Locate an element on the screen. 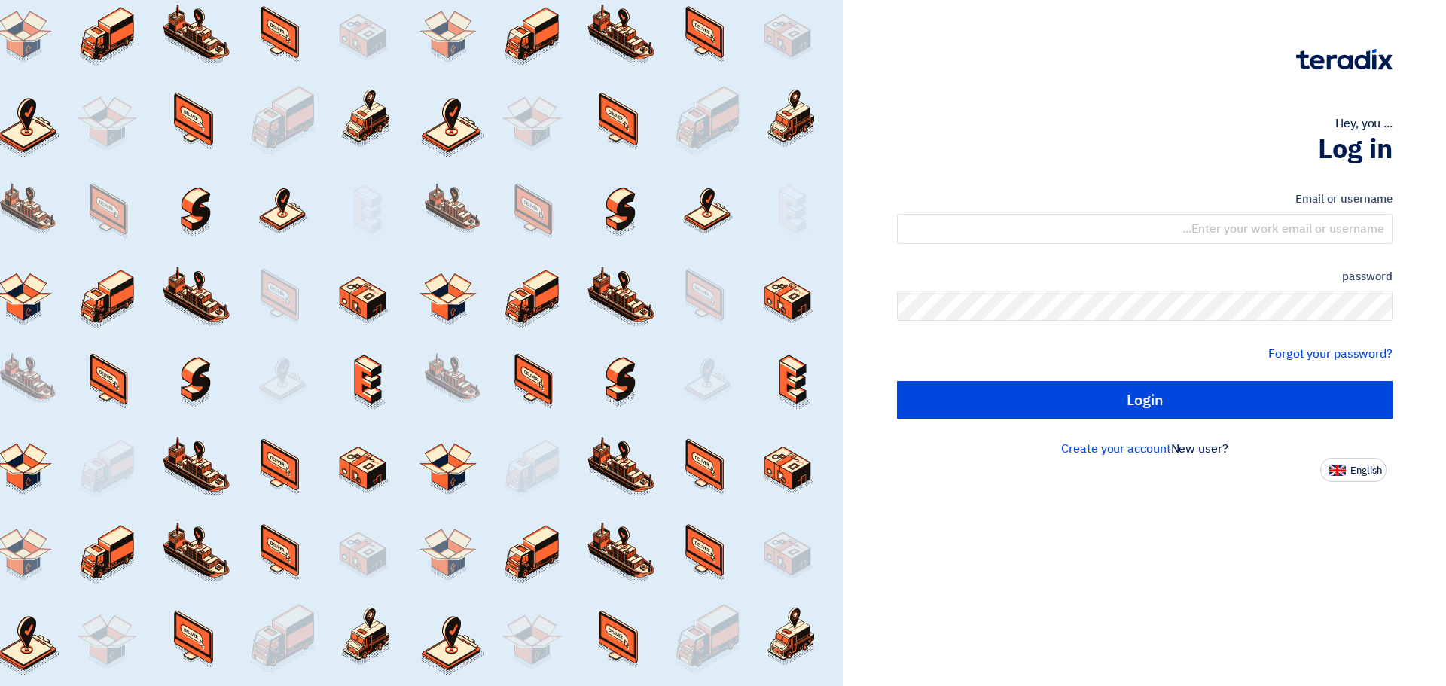 The image size is (1446, 686). font: Email or username is located at coordinates (1343, 199).